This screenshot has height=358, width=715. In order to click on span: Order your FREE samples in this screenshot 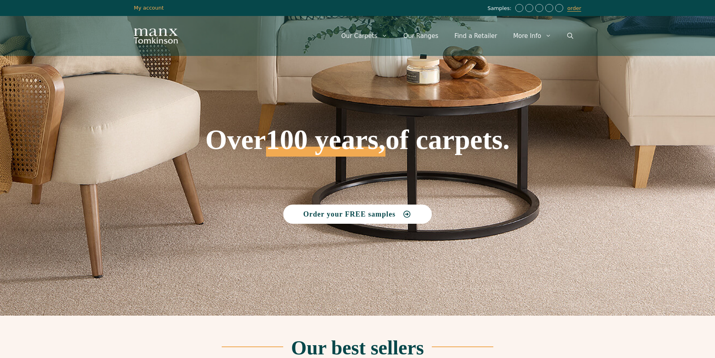, I will do `click(349, 214)`.